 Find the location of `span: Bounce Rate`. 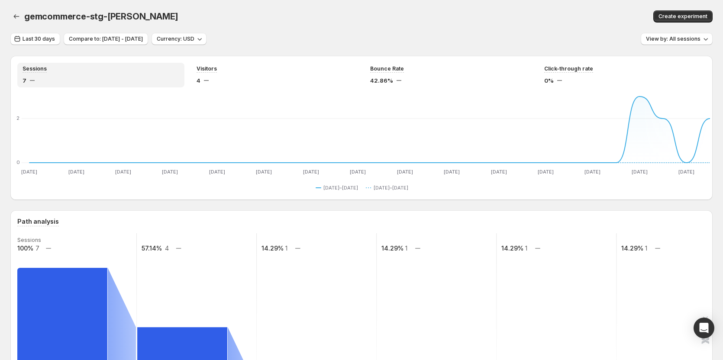

span: Bounce Rate is located at coordinates (387, 69).